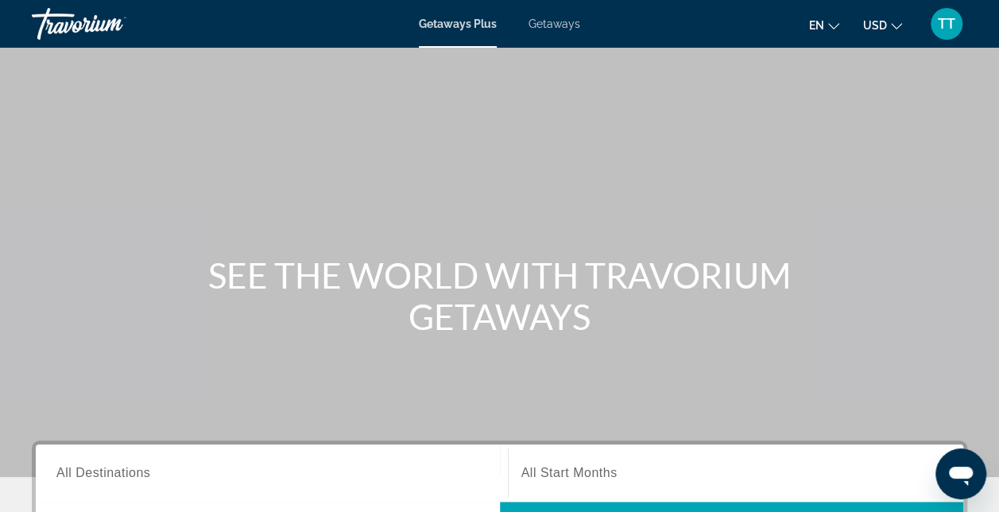 The width and height of the screenshot is (999, 512). I want to click on button: Change currency, so click(882, 25).